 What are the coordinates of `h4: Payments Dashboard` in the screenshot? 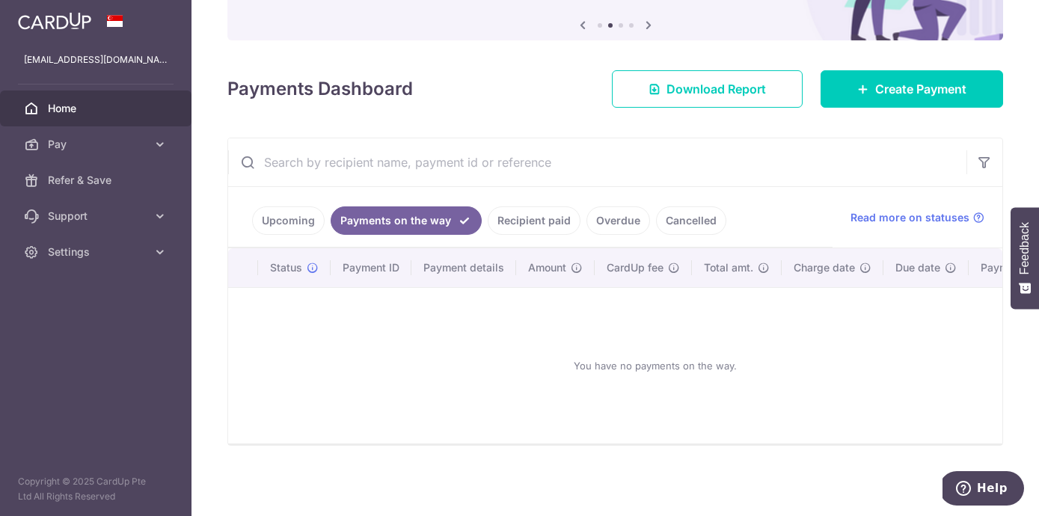 It's located at (320, 89).